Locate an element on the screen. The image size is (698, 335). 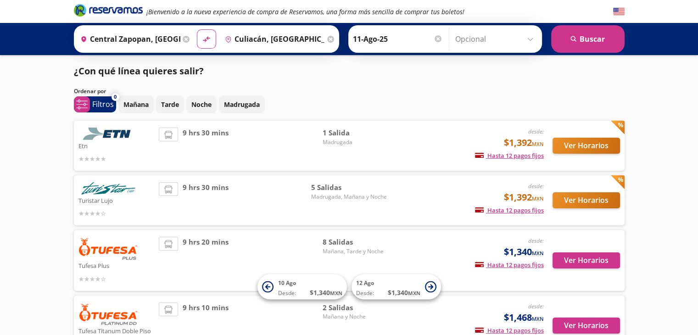
p: Noche is located at coordinates (201, 104).